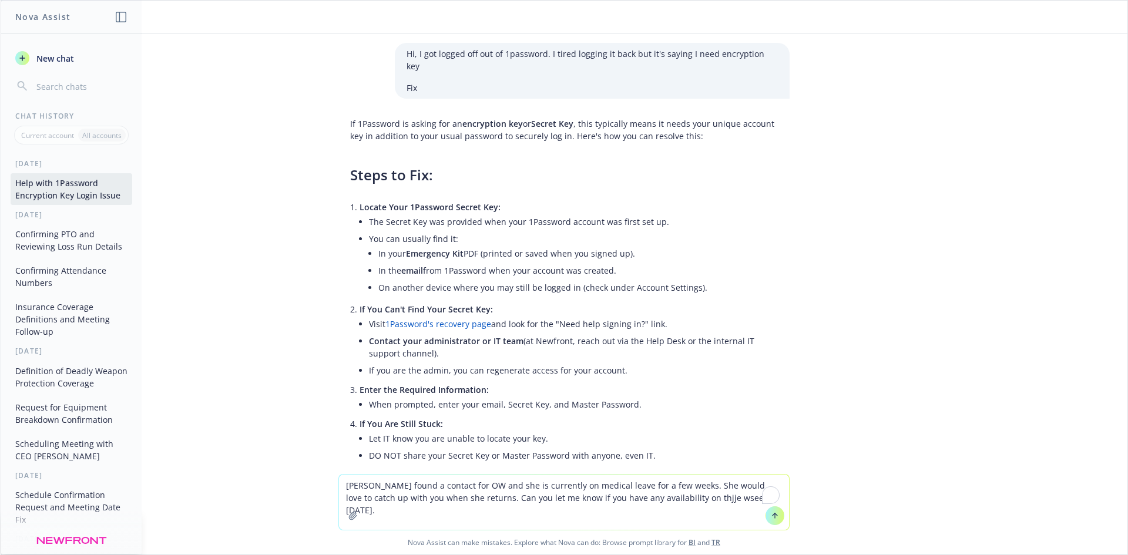 The height and width of the screenshot is (555, 1128). I want to click on button: Insurance Coverage Definitions and Meeting Follow-up, so click(71, 319).